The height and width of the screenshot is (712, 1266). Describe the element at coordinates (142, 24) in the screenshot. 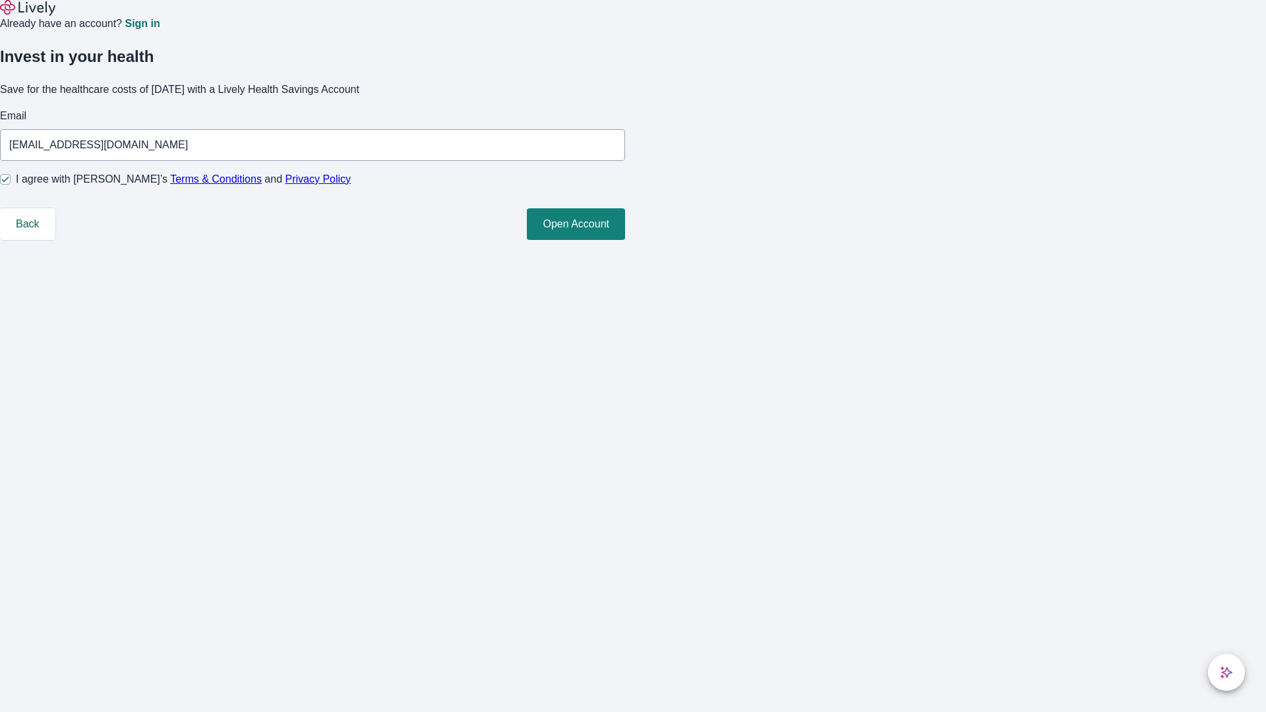

I see `div: Sign in` at that location.